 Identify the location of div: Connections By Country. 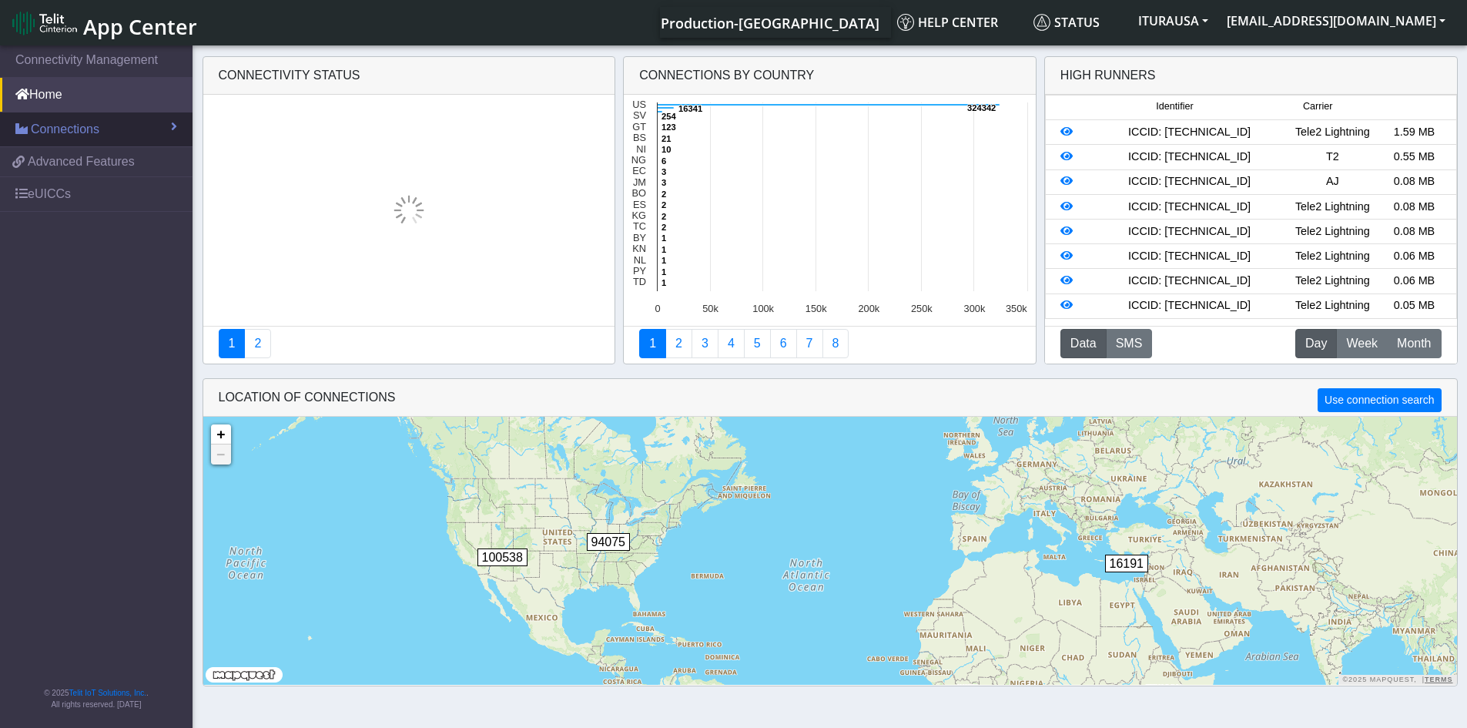
(830, 75).